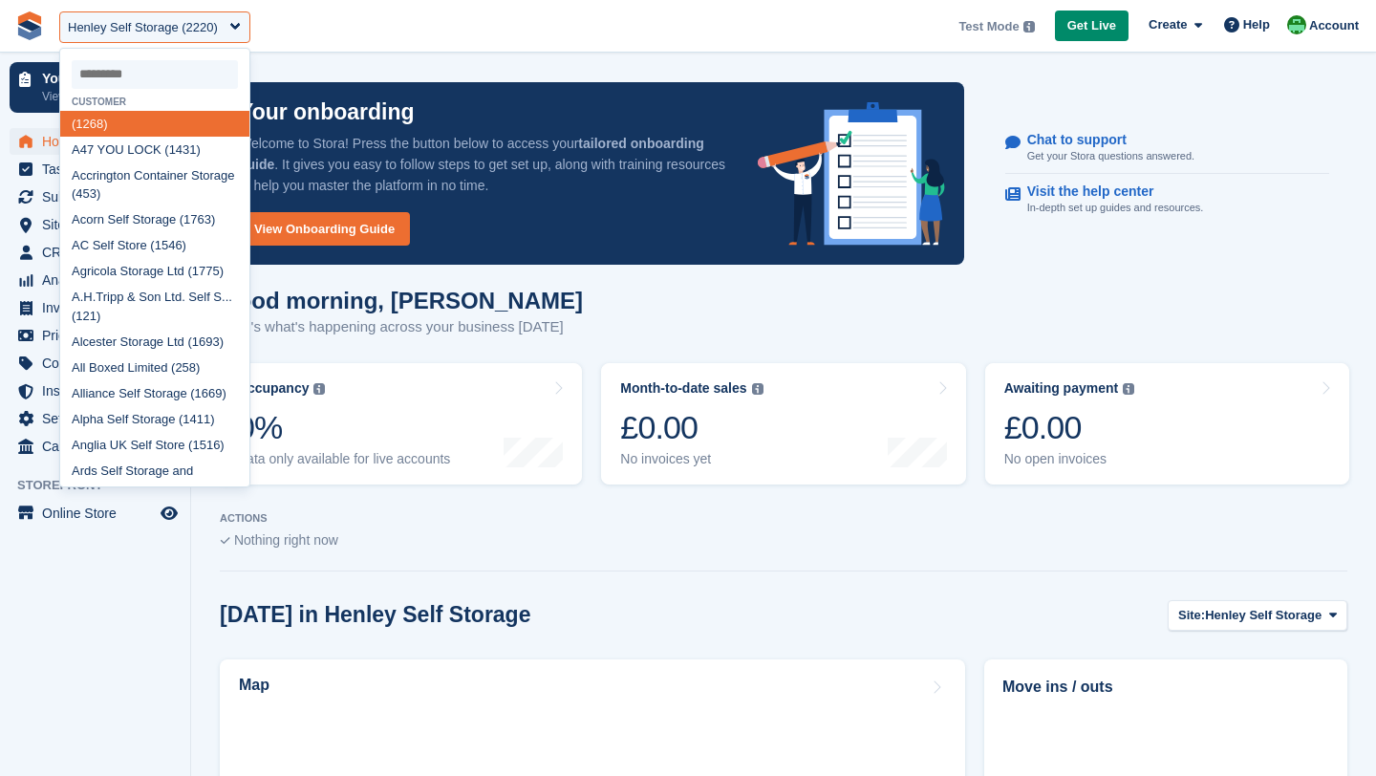 The image size is (1376, 776). Describe the element at coordinates (155, 271) in the screenshot. I see `div: Agricola Storage Ltd (1775)` at that location.